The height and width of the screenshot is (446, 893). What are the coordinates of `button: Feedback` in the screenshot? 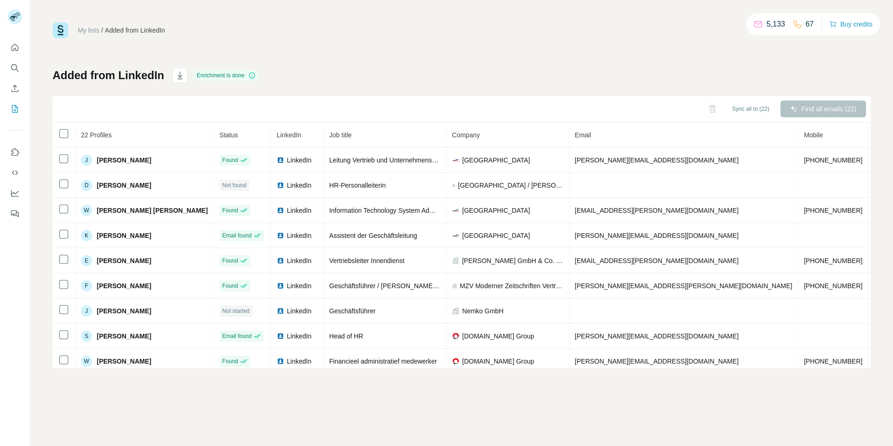 It's located at (15, 213).